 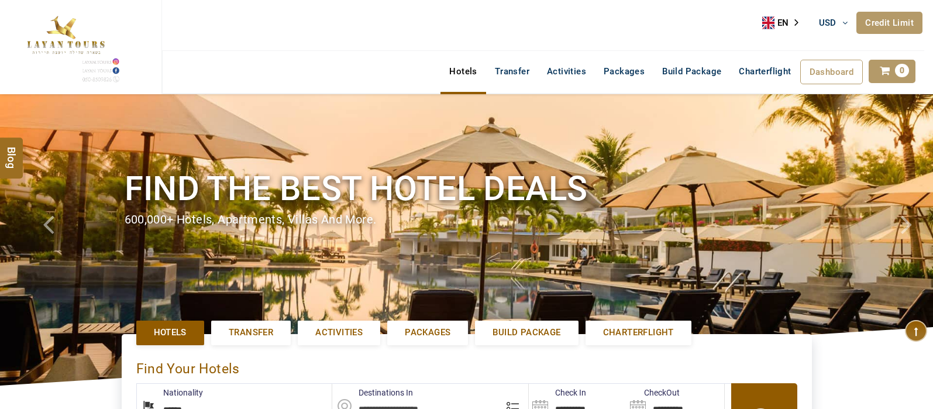 What do you see at coordinates (251, 332) in the screenshot?
I see `span: Transfer` at bounding box center [251, 332].